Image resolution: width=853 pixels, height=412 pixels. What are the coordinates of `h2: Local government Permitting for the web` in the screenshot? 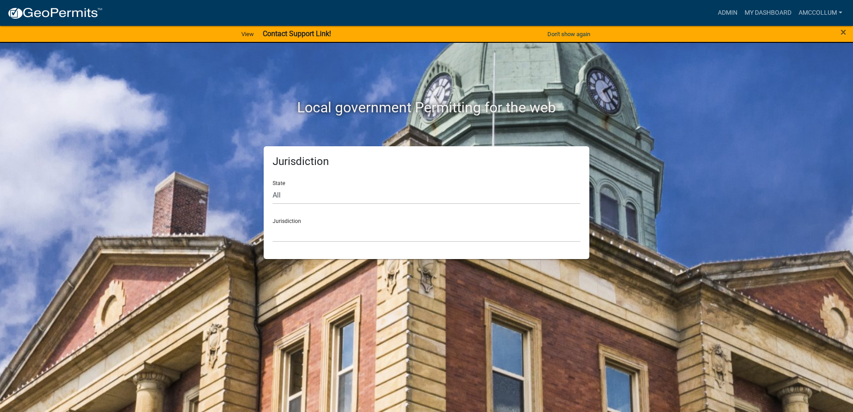 It's located at (427, 108).